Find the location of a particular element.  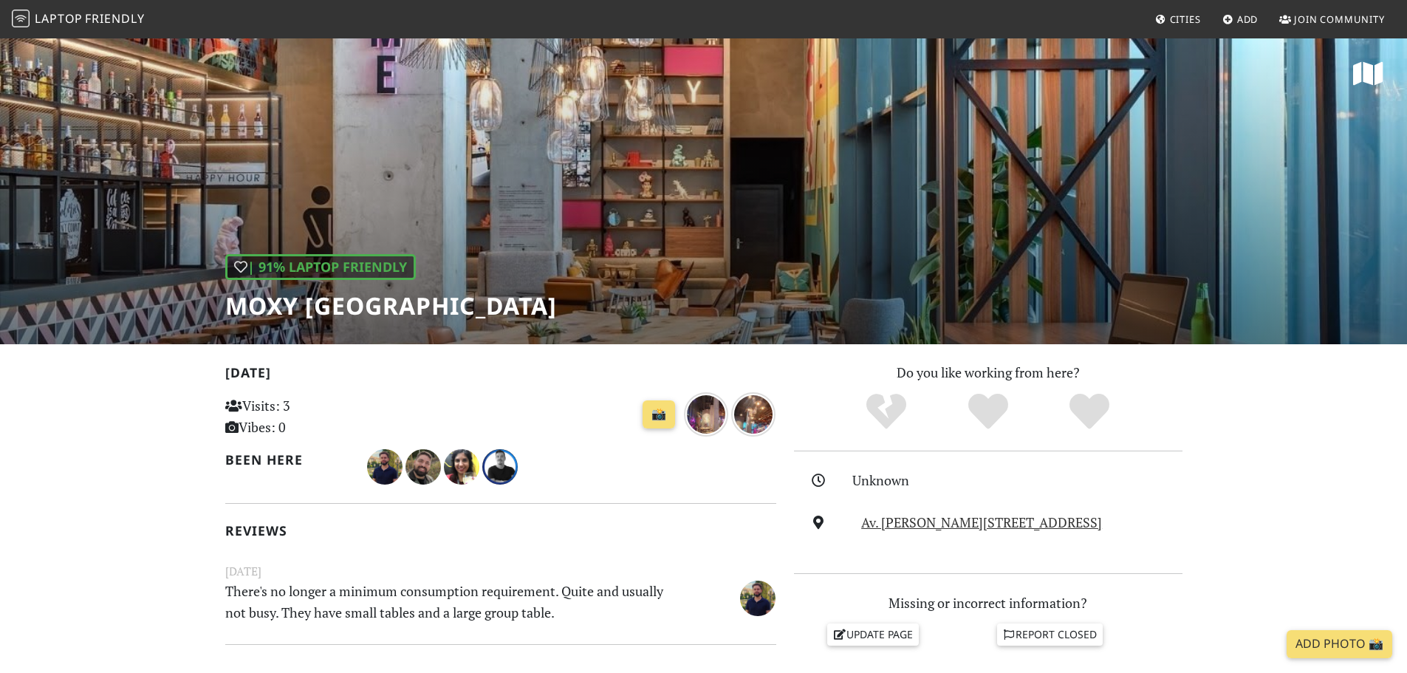

a: Add Photo 📸 is located at coordinates (1339, 644).